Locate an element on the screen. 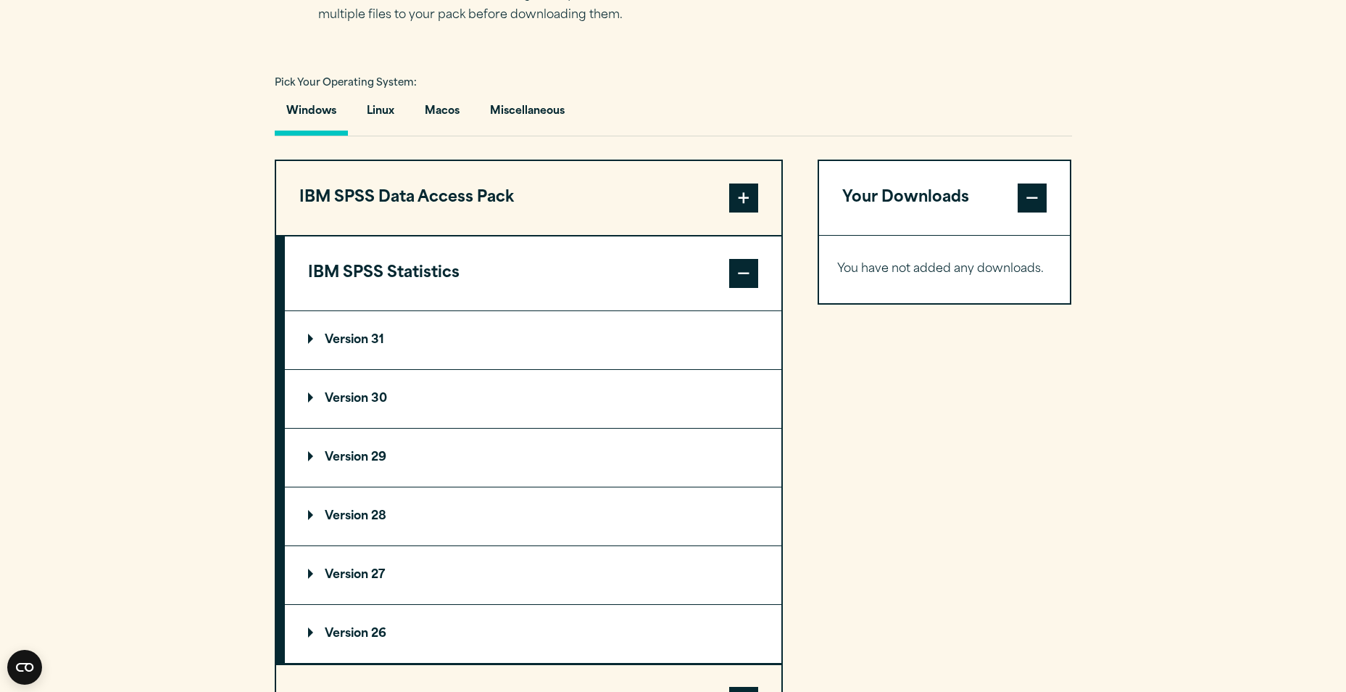 The height and width of the screenshot is (692, 1346). button: Open CMP widget is located at coordinates (25, 667).